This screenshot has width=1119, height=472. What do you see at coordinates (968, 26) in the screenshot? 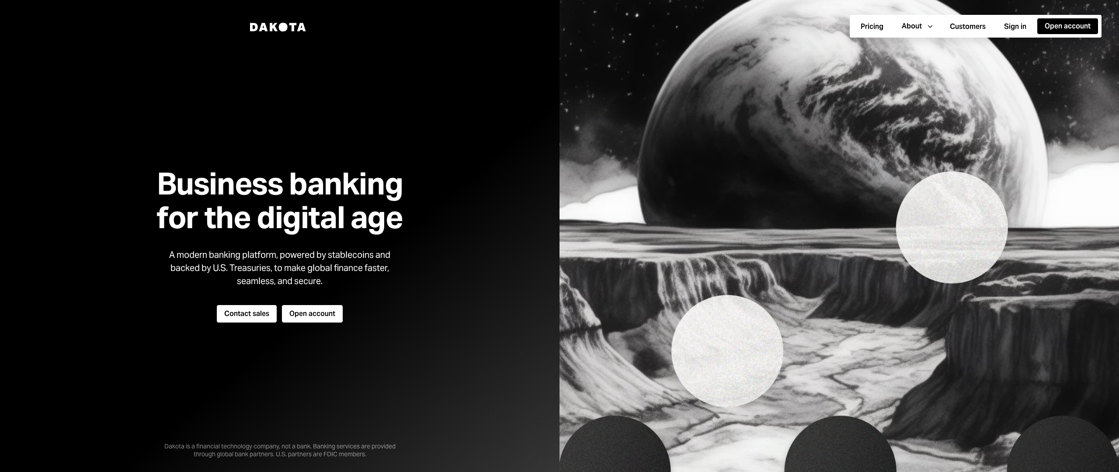
I see `a: Customers` at bounding box center [968, 26].